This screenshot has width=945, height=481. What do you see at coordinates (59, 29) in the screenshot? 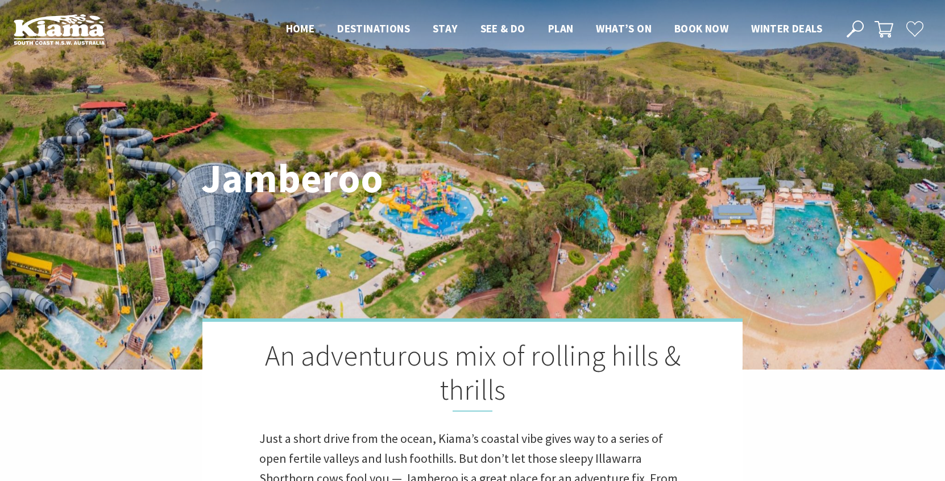
I see `img: Kiama Logo` at bounding box center [59, 29].